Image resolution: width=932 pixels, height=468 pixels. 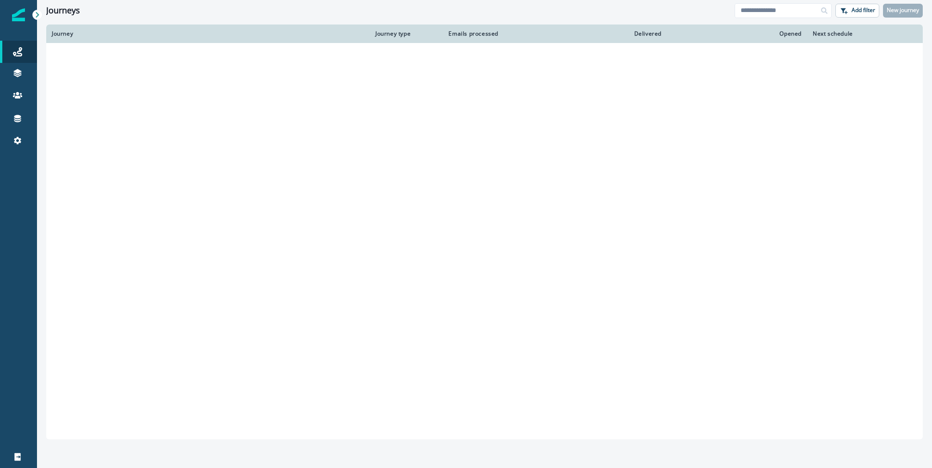 What do you see at coordinates (737, 34) in the screenshot?
I see `div: Opened` at bounding box center [737, 34].